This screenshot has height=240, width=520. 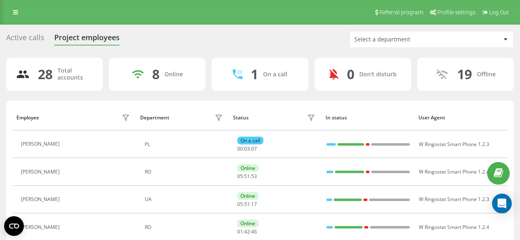 I want to click on div: User Agent, so click(x=461, y=118).